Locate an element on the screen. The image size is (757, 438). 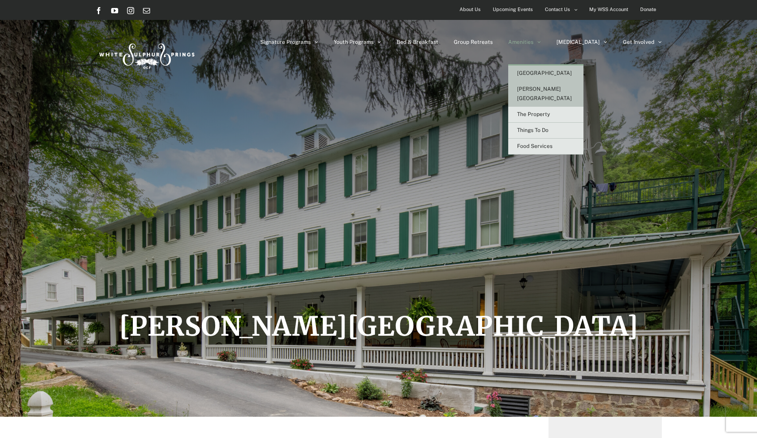
span: Amenities is located at coordinates (520, 42).